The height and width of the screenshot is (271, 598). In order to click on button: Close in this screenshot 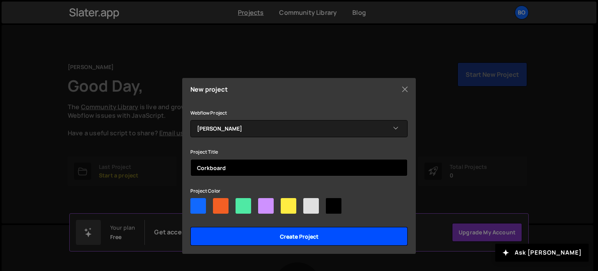, I will do `click(405, 89)`.